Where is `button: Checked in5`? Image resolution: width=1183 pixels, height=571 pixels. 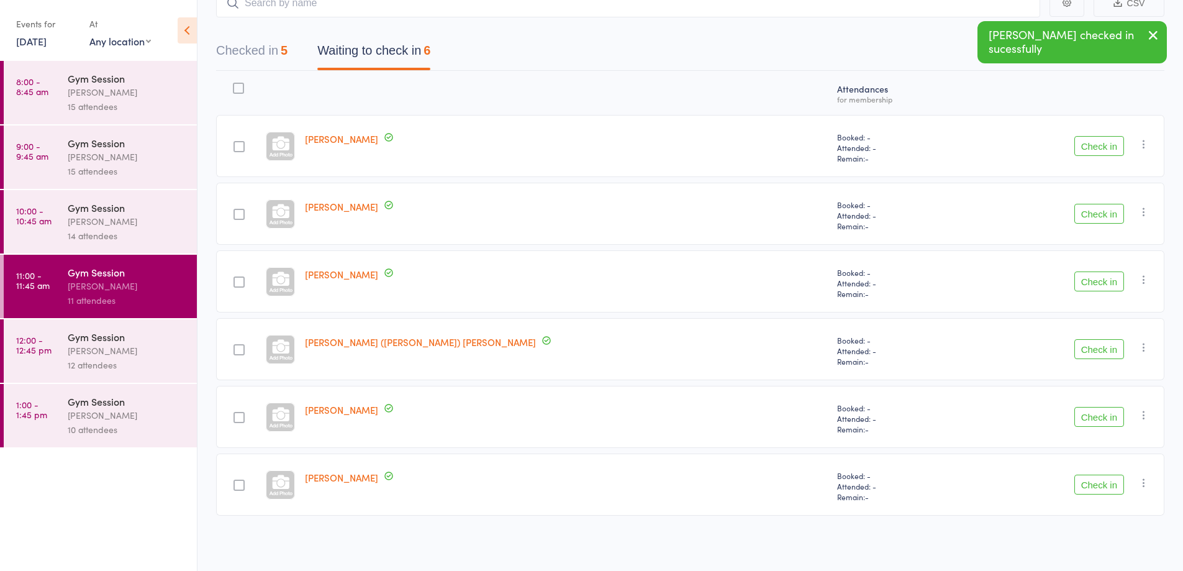 button: Checked in5 is located at coordinates (252, 53).